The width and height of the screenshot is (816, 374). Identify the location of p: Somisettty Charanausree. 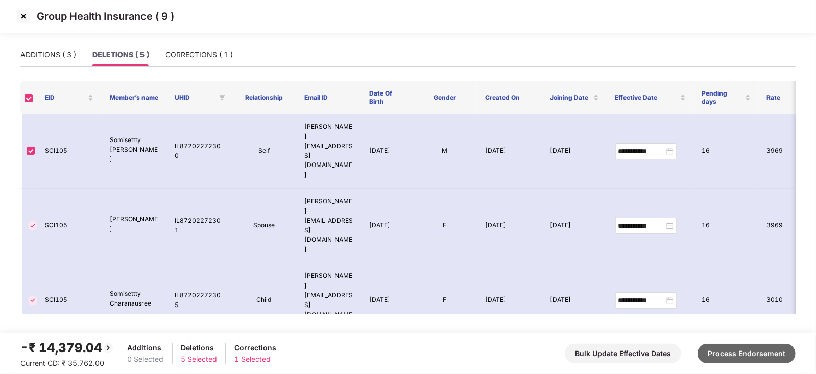
(134, 299).